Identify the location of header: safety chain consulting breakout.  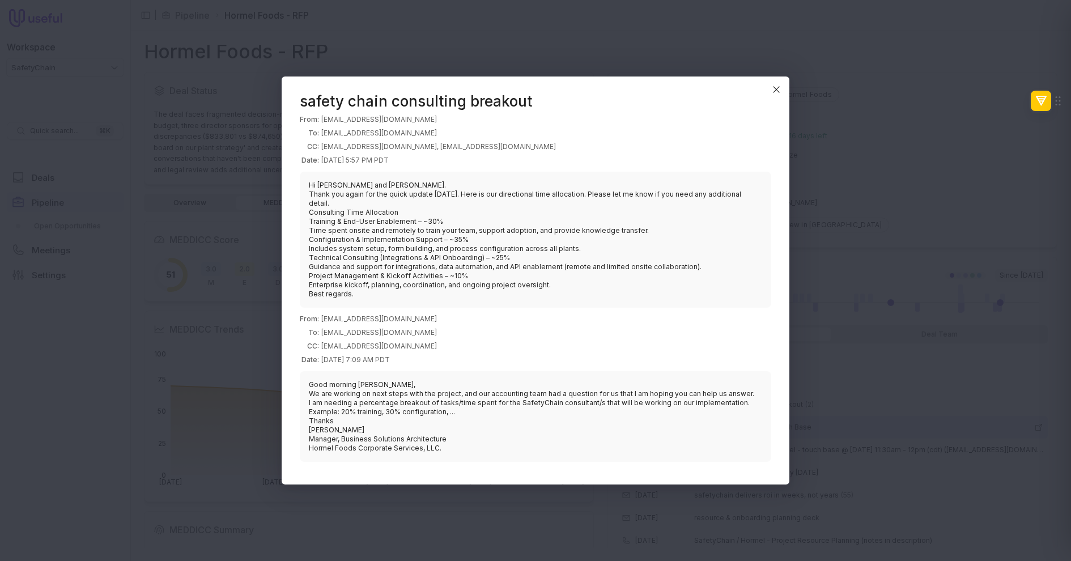
(536, 101).